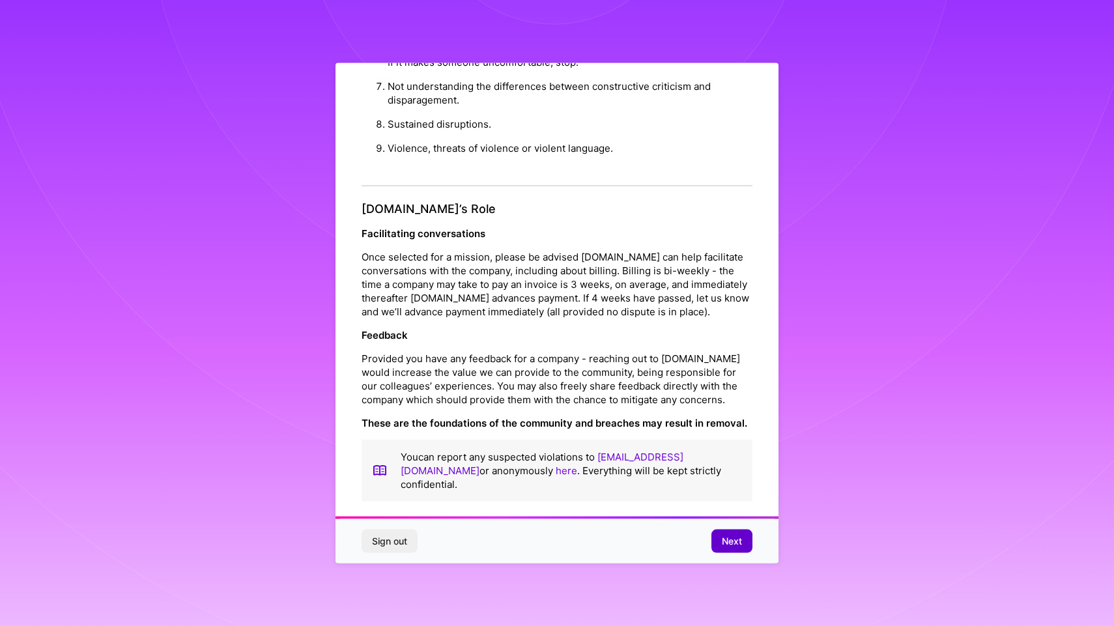 Image resolution: width=1114 pixels, height=626 pixels. What do you see at coordinates (554, 422) in the screenshot?
I see `strong: These are the foundations of the community and breaches may result in removal.` at bounding box center [554, 422].